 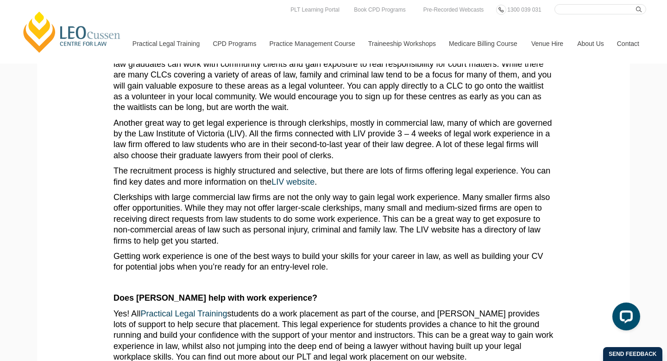 I want to click on a: CPD Programs, so click(x=234, y=44).